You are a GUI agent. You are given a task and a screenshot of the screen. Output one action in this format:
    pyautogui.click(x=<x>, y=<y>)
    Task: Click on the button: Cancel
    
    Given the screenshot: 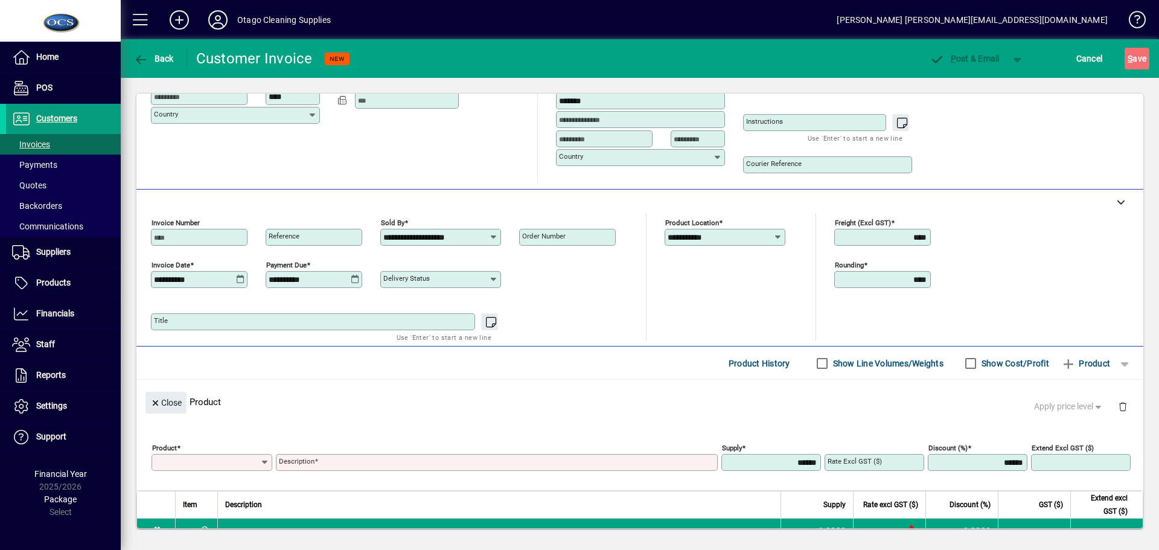 What is the action you would take?
    pyautogui.click(x=1090, y=59)
    